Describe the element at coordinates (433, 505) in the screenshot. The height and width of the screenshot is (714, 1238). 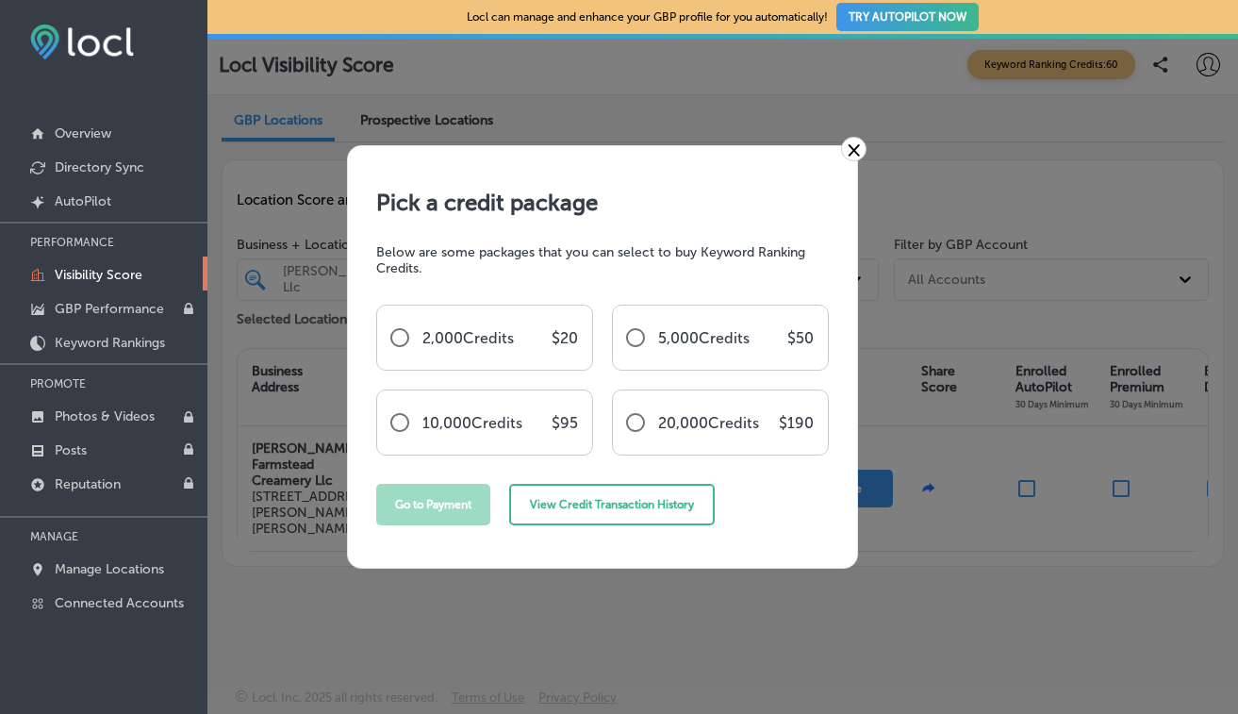
I see `button: Go to Payment` at that location.